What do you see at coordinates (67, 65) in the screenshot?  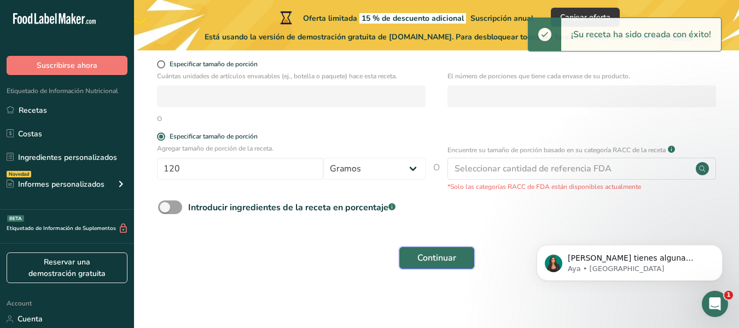 I see `button: Suscribirse ahora` at bounding box center [67, 65].